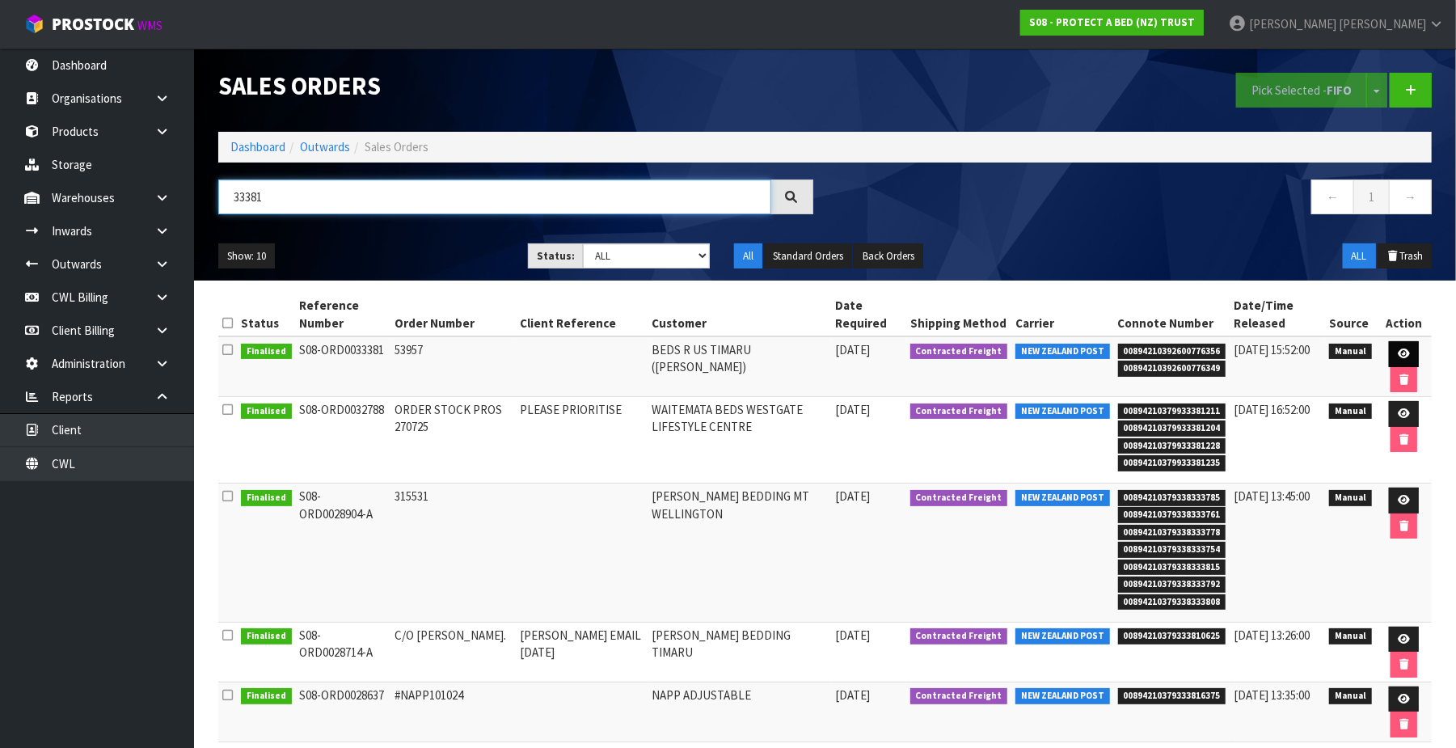  I want to click on span: 00894210379338333778, so click(1172, 533).